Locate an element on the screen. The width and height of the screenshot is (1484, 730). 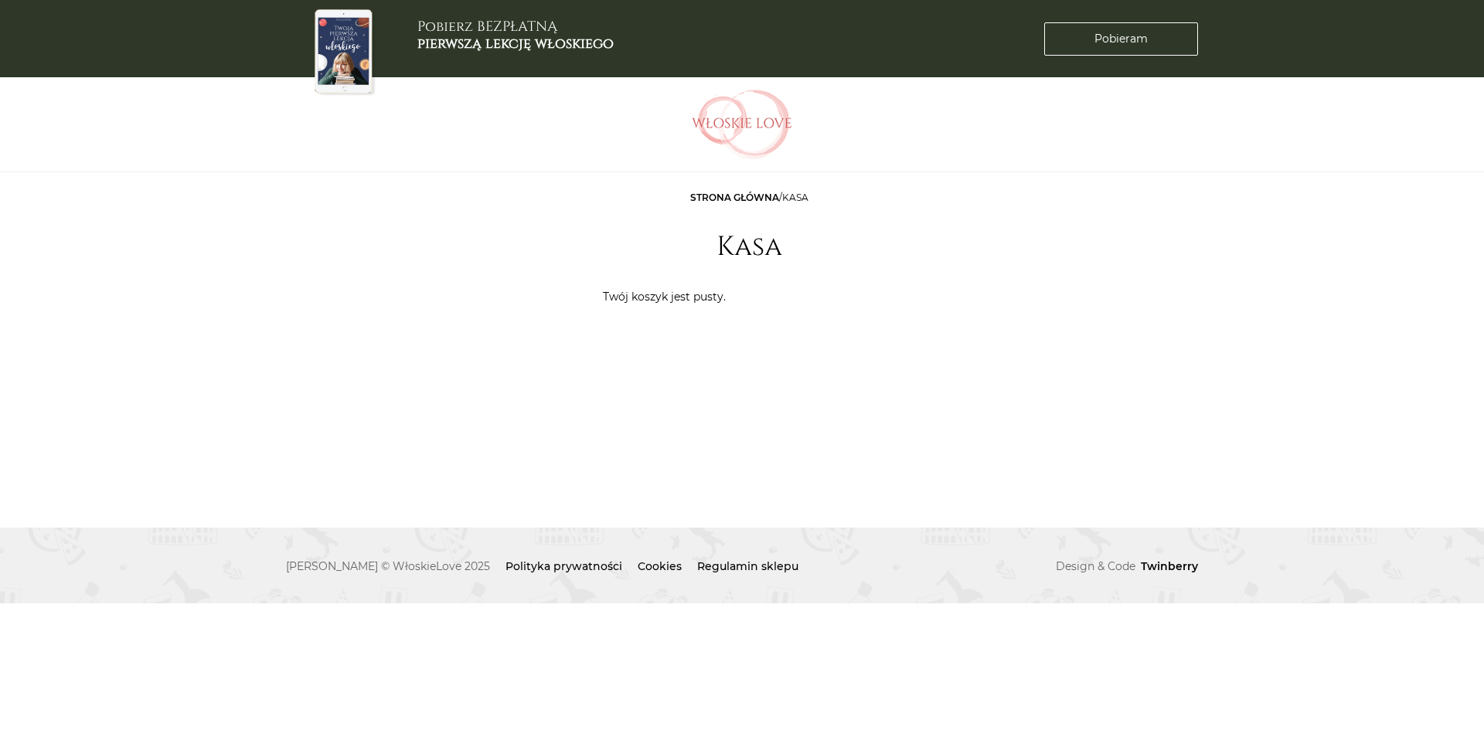
img: Włoskielove is located at coordinates (742, 124).